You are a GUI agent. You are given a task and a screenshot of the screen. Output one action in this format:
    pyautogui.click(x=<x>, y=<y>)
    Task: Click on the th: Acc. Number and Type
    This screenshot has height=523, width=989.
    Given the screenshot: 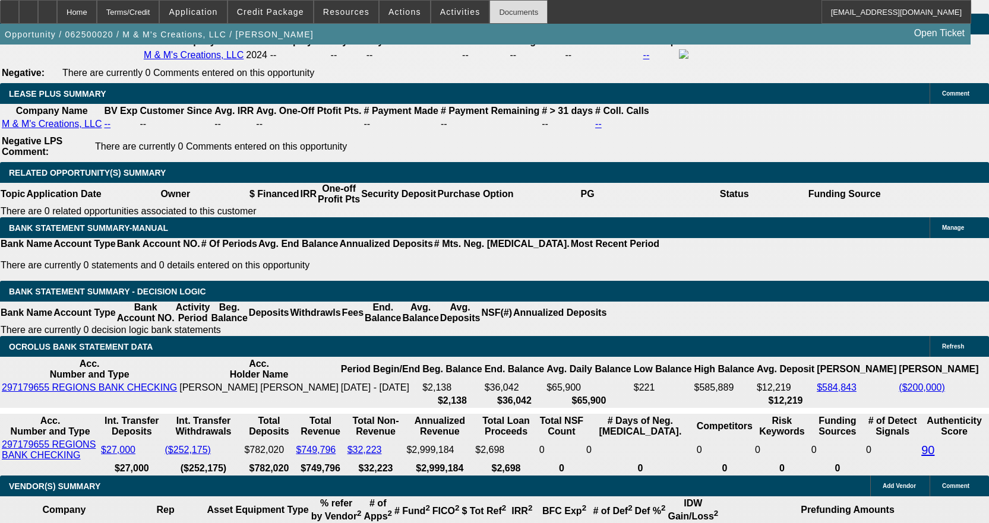 What is the action you would take?
    pyautogui.click(x=50, y=426)
    